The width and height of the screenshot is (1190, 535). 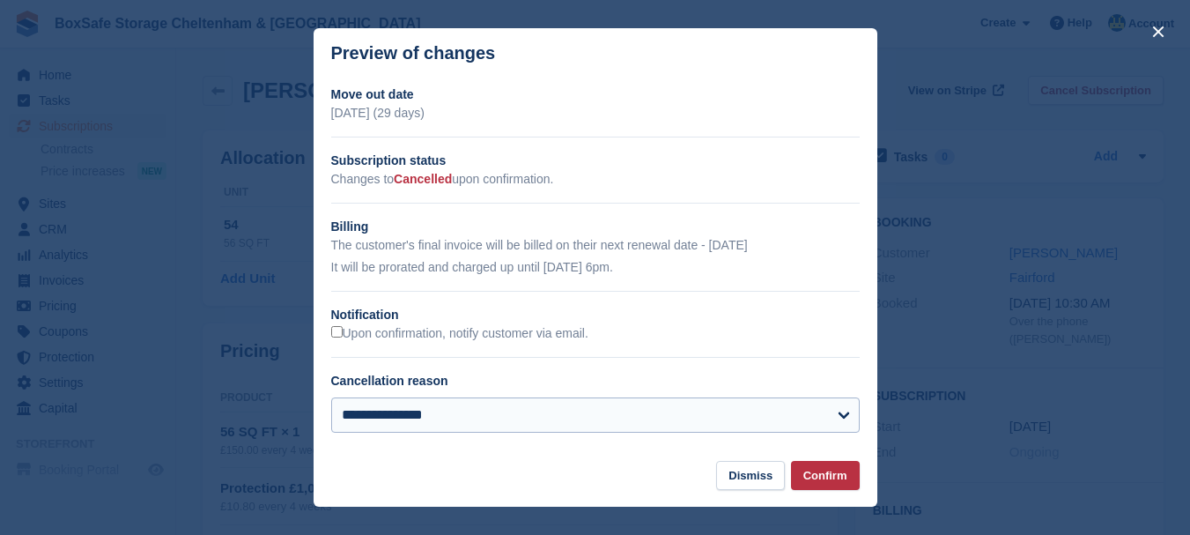 What do you see at coordinates (596, 179) in the screenshot?
I see `p: Changes to upon confirmation.` at bounding box center [596, 179].